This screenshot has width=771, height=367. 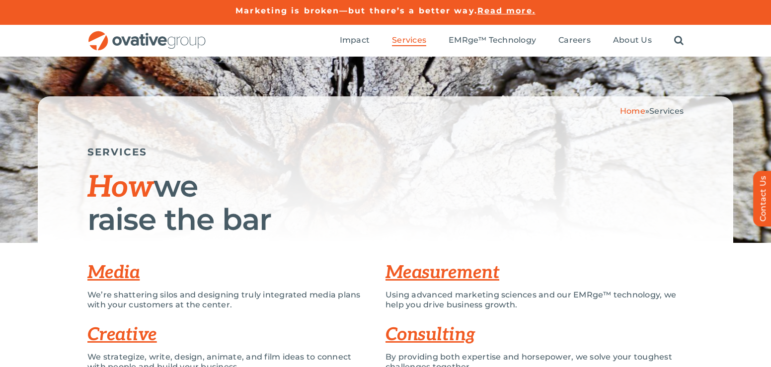 I want to click on a: Consulting, so click(x=430, y=335).